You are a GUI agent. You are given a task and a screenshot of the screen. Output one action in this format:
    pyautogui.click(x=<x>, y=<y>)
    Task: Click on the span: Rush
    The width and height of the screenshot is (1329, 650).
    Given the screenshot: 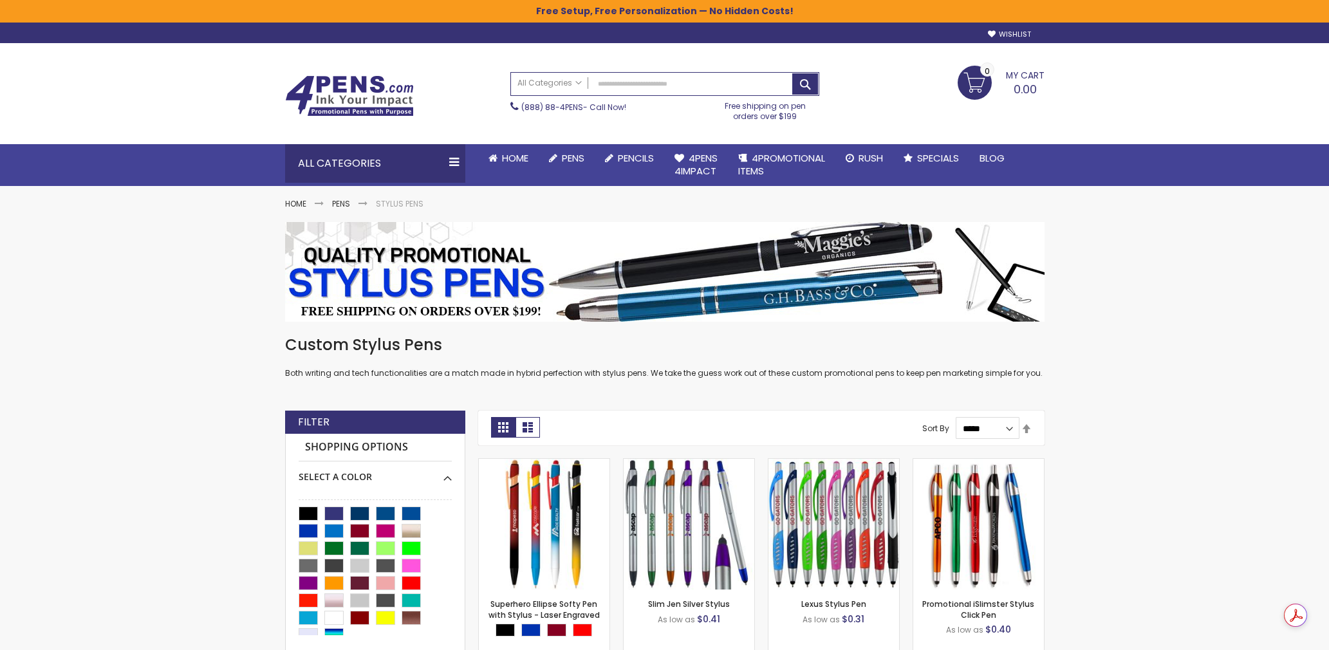 What is the action you would take?
    pyautogui.click(x=871, y=158)
    